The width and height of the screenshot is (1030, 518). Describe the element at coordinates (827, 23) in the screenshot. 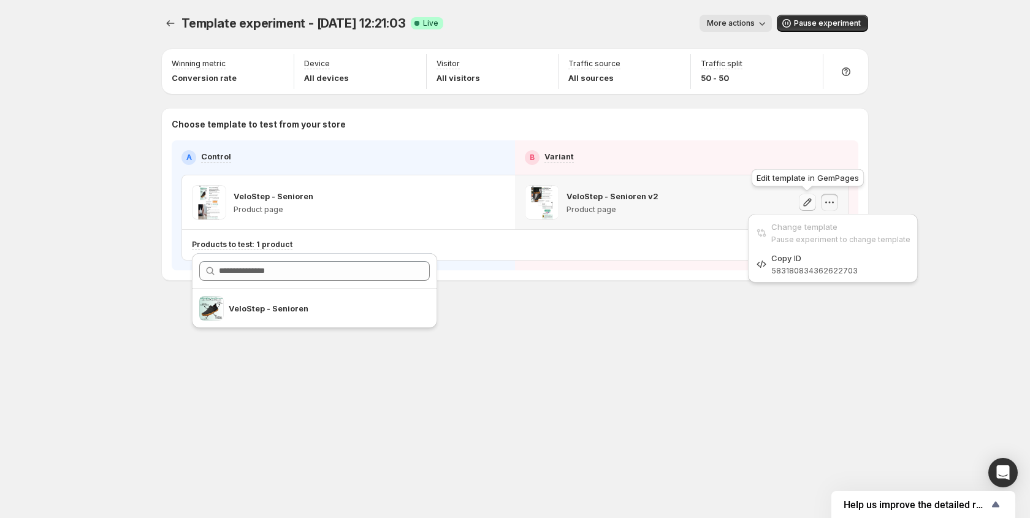

I see `span: Pause experiment` at that location.